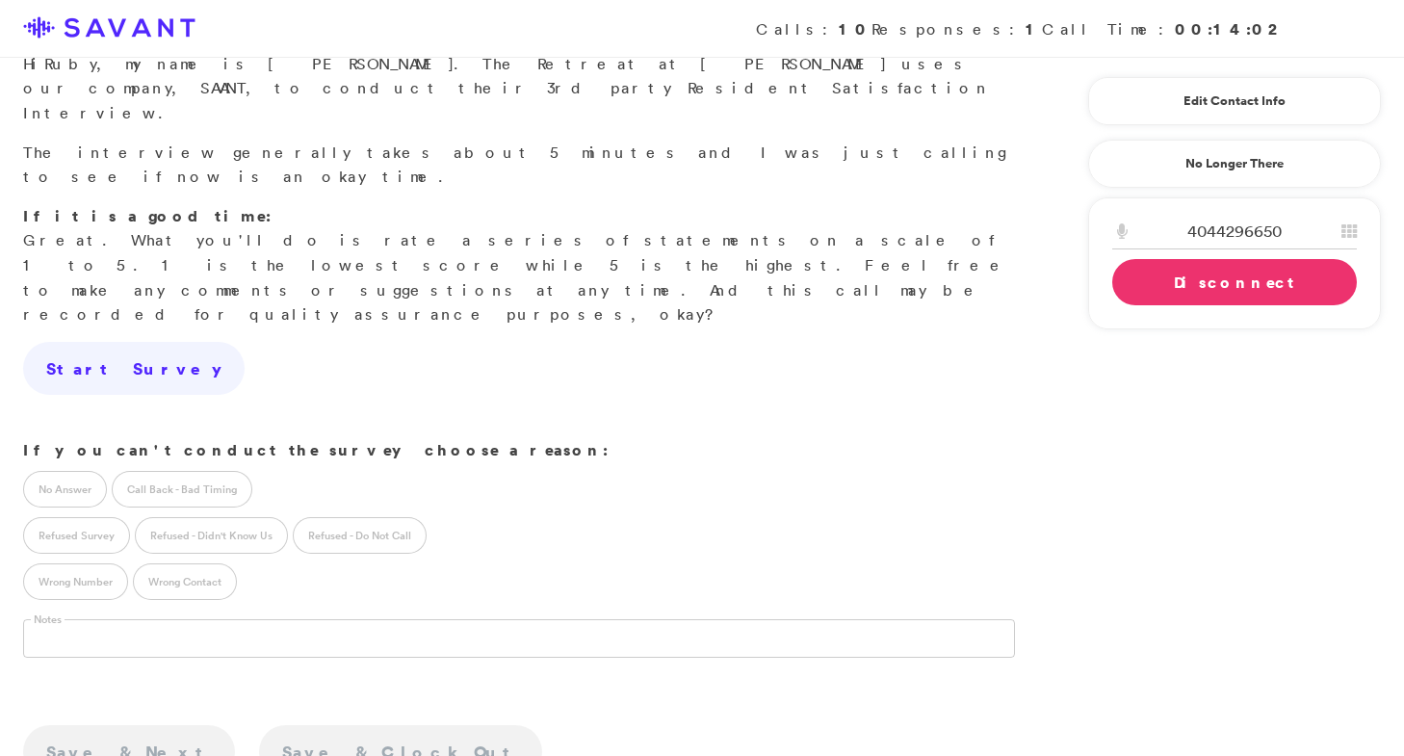  Describe the element at coordinates (211, 535) in the screenshot. I see `label: Refused - Didn't Know Us` at that location.